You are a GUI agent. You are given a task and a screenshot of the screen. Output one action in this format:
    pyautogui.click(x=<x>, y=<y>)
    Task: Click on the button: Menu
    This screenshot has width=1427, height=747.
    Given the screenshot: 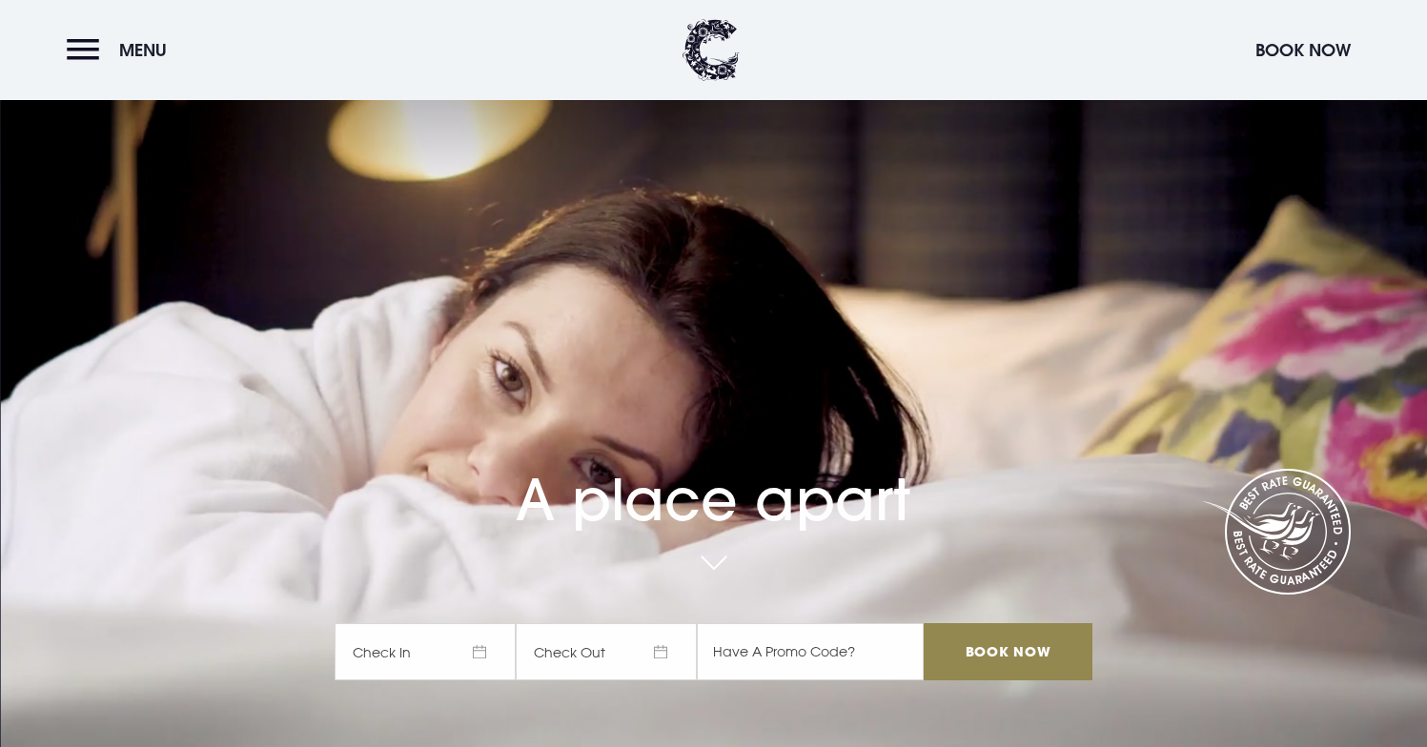 What is the action you would take?
    pyautogui.click(x=121, y=50)
    